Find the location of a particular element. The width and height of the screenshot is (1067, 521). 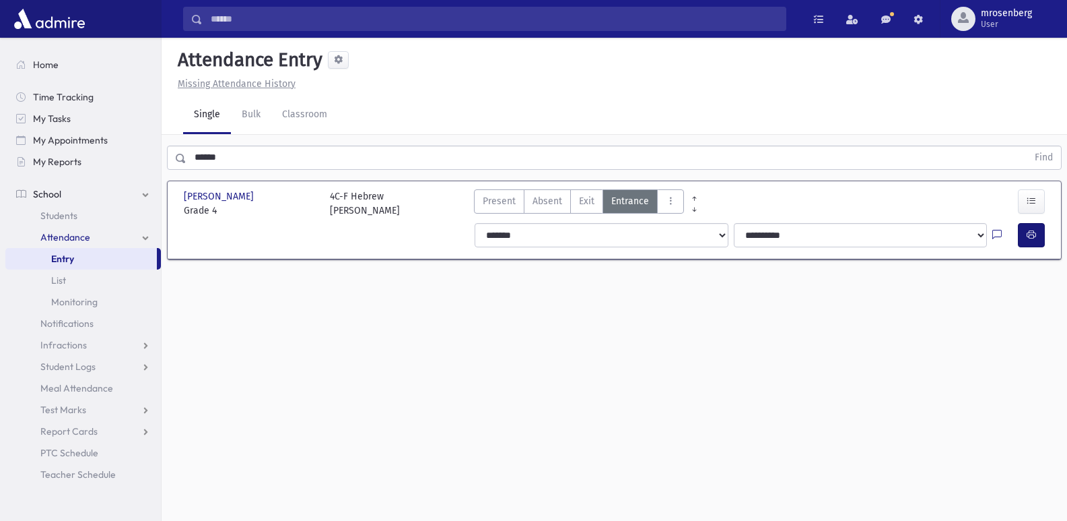

span: PTC Schedule is located at coordinates (69, 453).